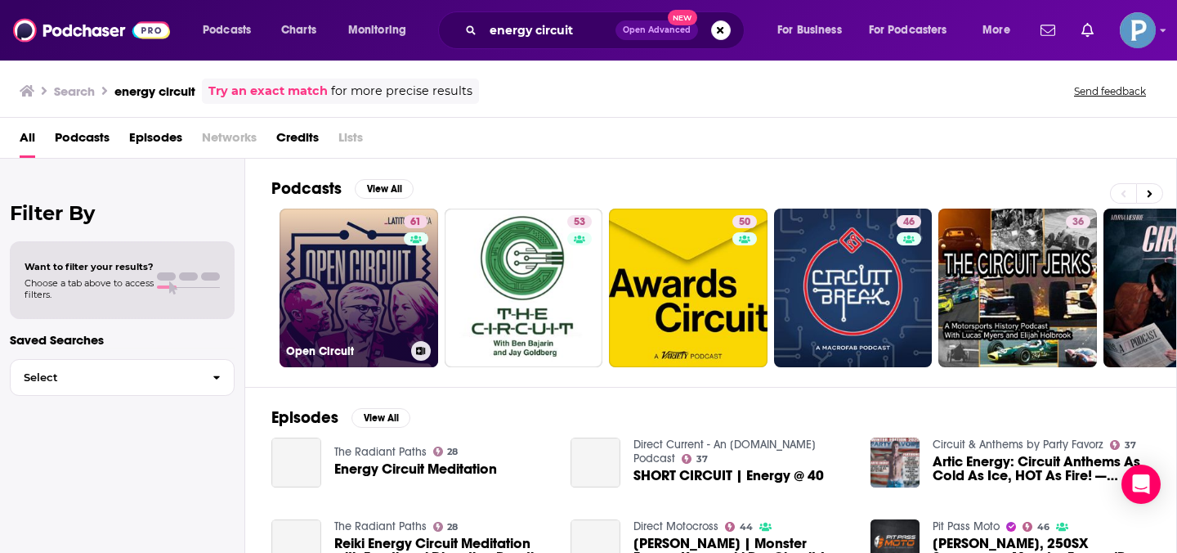  I want to click on button: Select, so click(122, 377).